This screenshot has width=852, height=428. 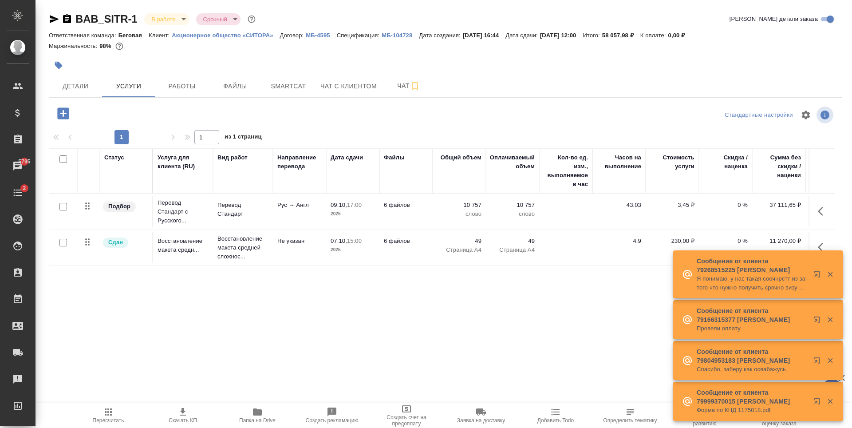 What do you see at coordinates (160, 35) in the screenshot?
I see `p: Клиент:` at bounding box center [160, 35].